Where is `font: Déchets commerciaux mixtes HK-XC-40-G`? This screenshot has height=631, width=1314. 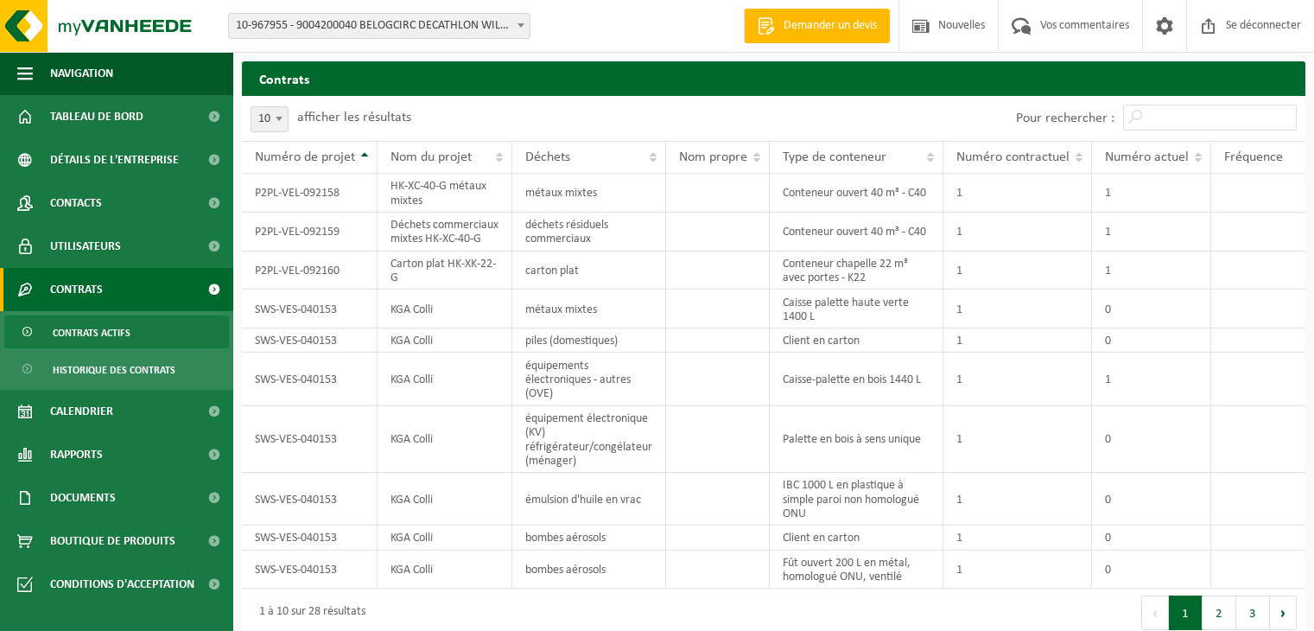
font: Déchets commerciaux mixtes HK-XC-40-G is located at coordinates (444, 231).